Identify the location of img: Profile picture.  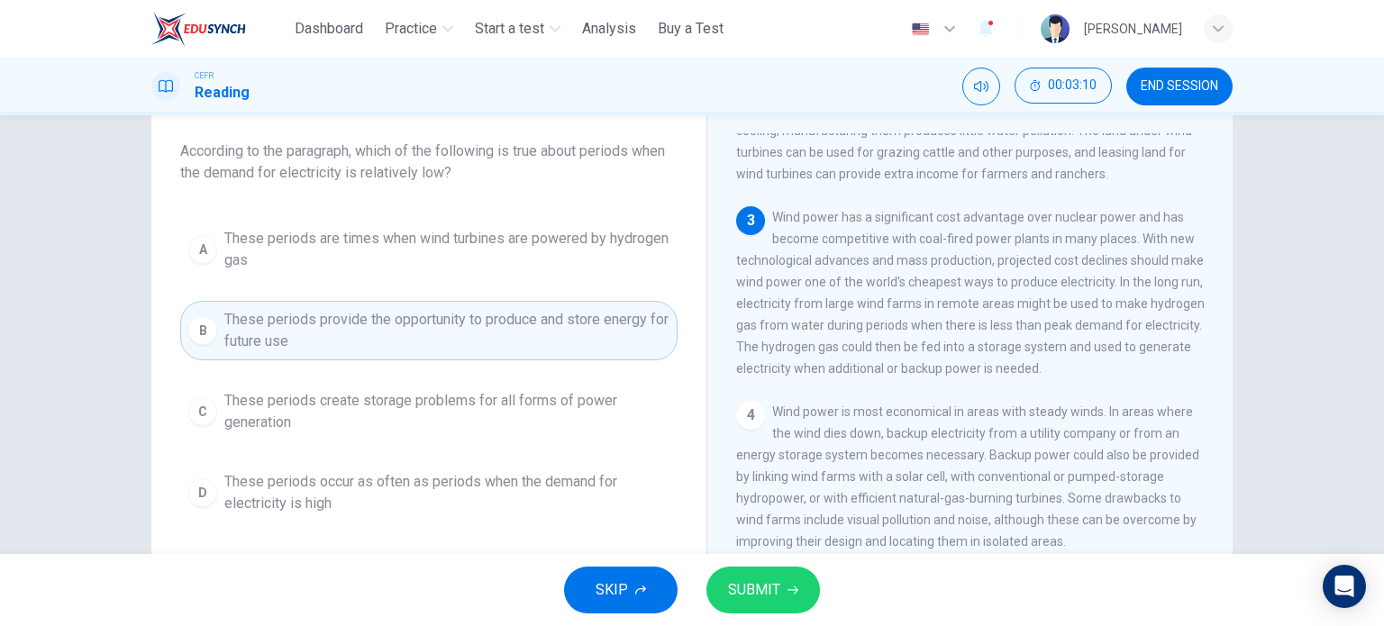
(1055, 29).